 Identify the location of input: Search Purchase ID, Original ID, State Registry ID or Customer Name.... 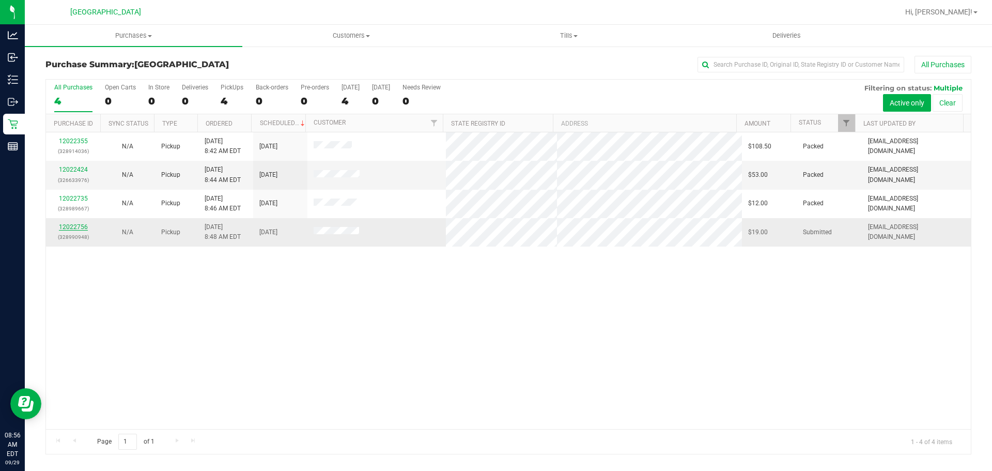
(801, 65).